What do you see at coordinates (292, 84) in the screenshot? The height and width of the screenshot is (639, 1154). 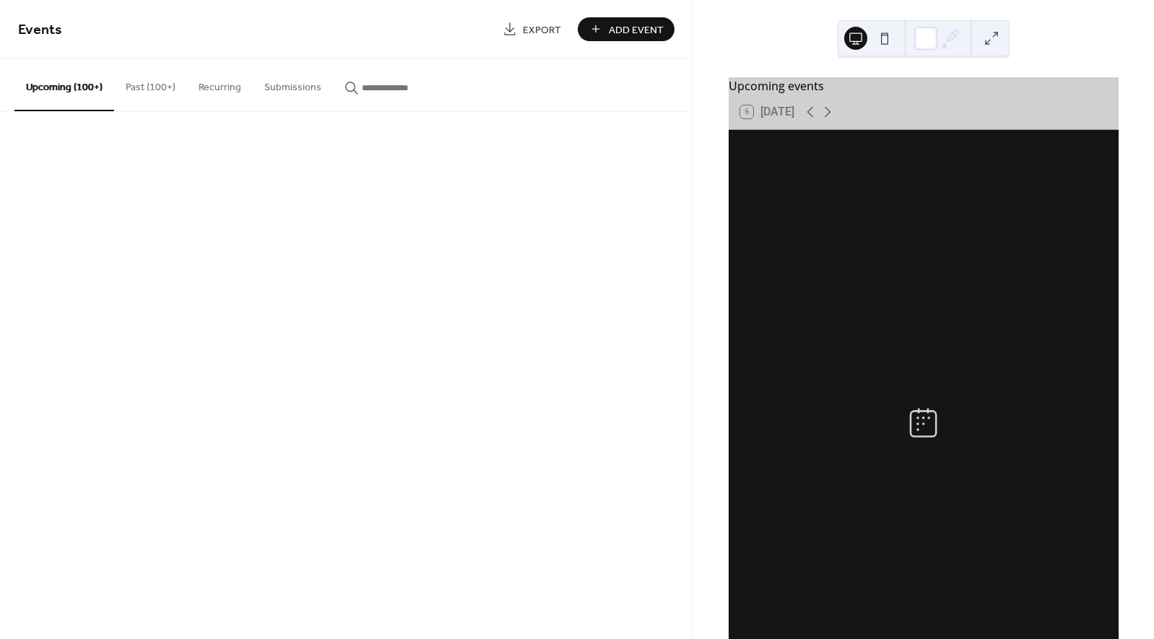 I see `button: Submissions` at bounding box center [292, 84].